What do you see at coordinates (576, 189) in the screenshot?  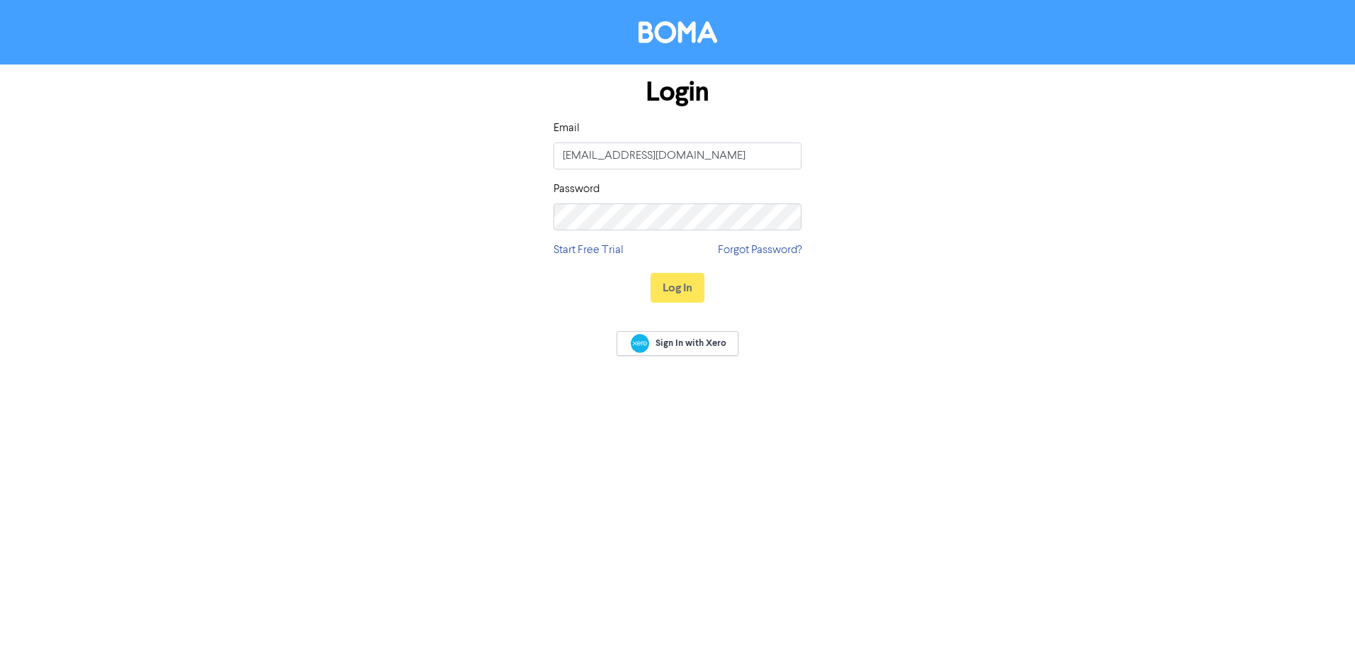 I see `label: Password` at bounding box center [576, 189].